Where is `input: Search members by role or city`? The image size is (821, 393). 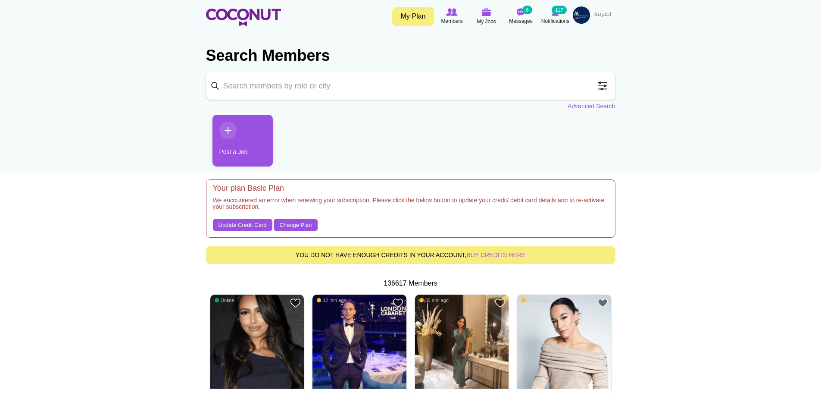
input: Search members by role or city is located at coordinates (411, 86).